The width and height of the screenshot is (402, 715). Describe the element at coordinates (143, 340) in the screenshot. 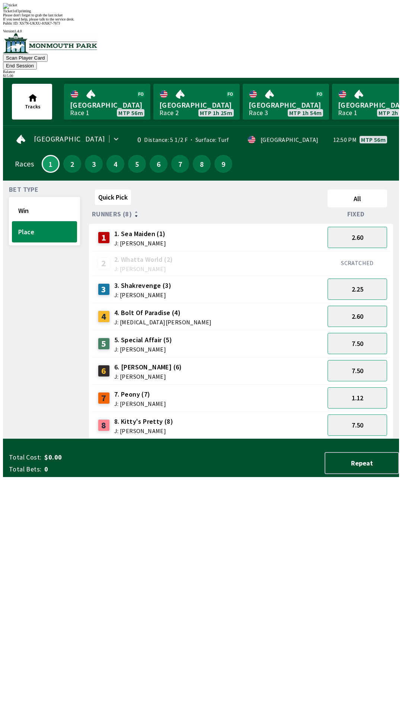

I see `span: 5. Special Affair (5)` at that location.